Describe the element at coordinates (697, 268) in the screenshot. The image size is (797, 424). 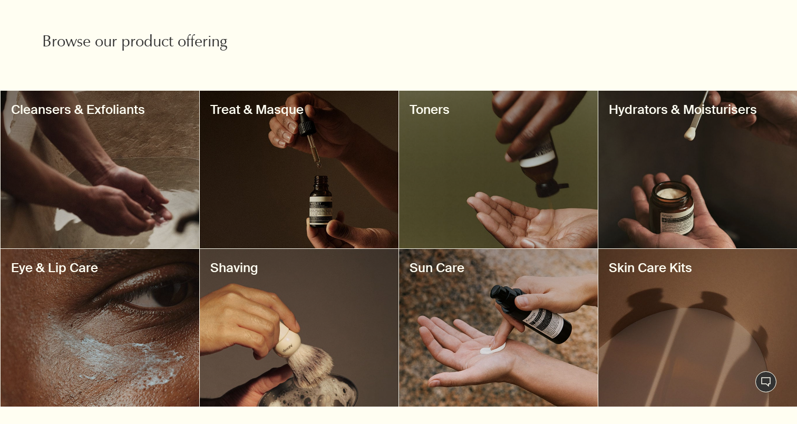
I see `h3: Skin Care Kits` at that location.